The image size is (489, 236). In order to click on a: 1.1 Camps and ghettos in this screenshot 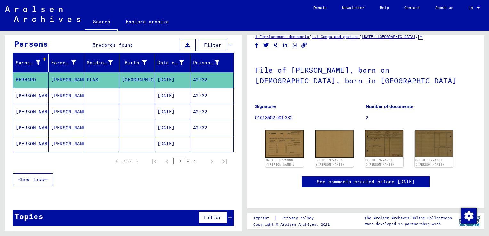, I will do `click(335, 36)`.